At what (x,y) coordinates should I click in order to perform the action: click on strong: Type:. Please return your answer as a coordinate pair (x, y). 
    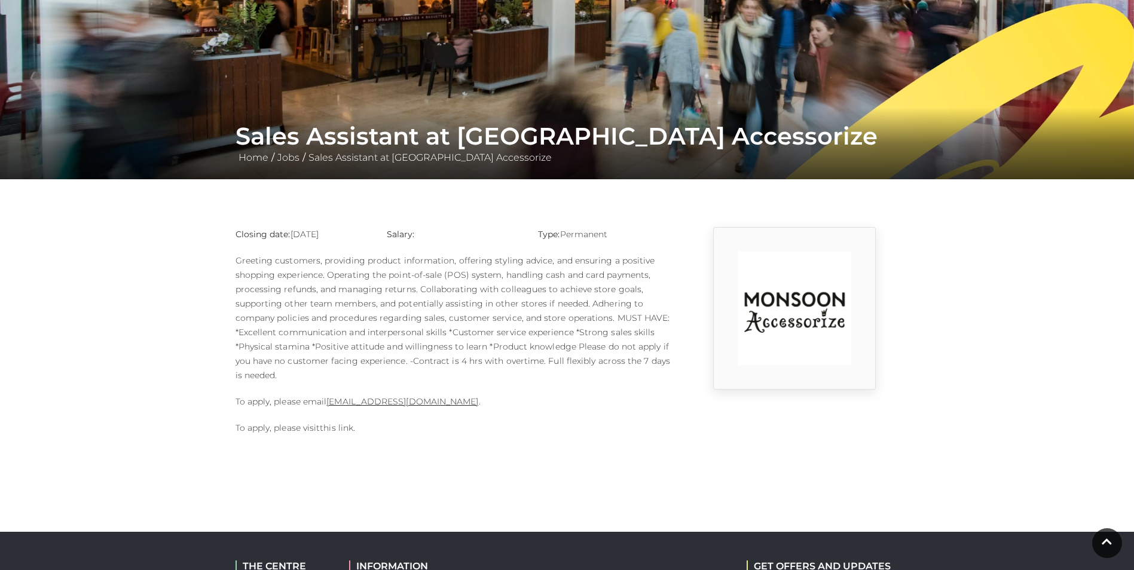
    Looking at the image, I should click on (549, 234).